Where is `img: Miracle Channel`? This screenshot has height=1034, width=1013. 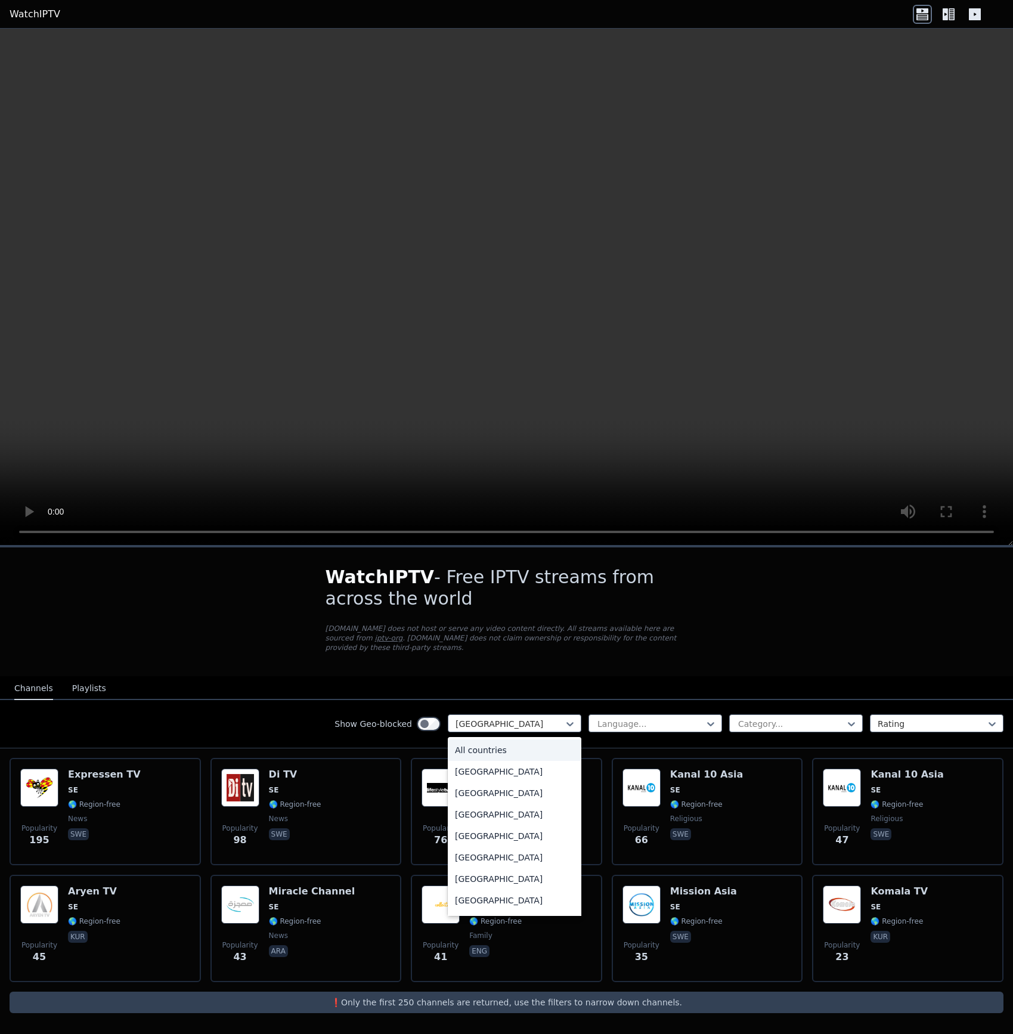
img: Miracle Channel is located at coordinates (240, 905).